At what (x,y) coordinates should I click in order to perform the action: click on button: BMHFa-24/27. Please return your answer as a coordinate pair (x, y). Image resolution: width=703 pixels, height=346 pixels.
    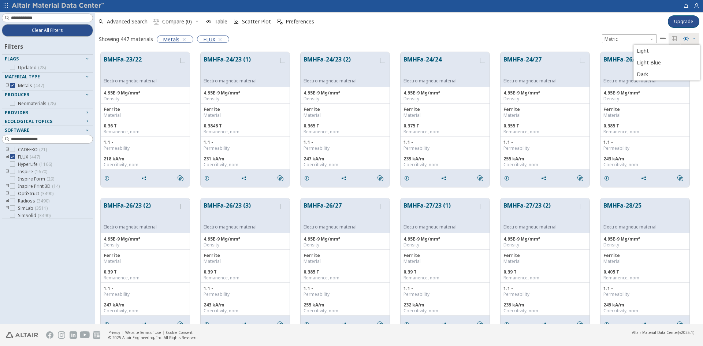
    Looking at the image, I should click on (541, 66).